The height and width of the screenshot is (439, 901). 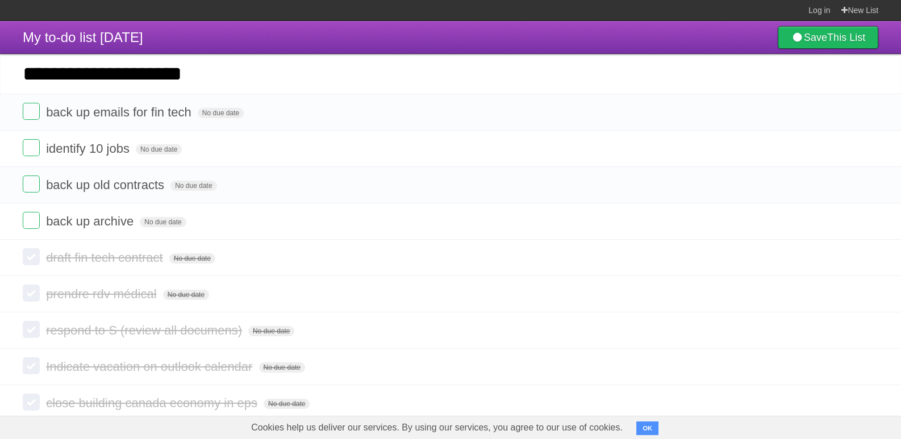 I want to click on span: prendre rdv médical, so click(x=102, y=294).